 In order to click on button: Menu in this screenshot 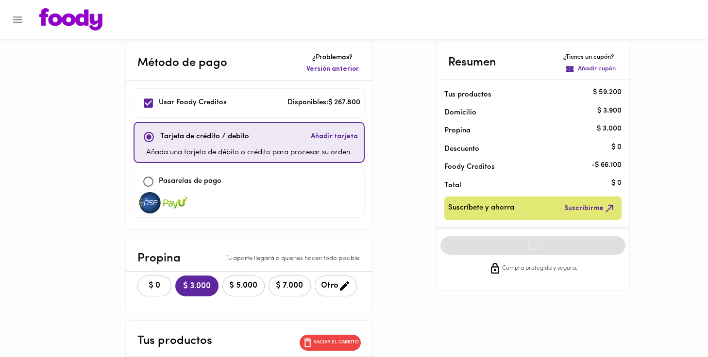, I will do `click(17, 19)`.